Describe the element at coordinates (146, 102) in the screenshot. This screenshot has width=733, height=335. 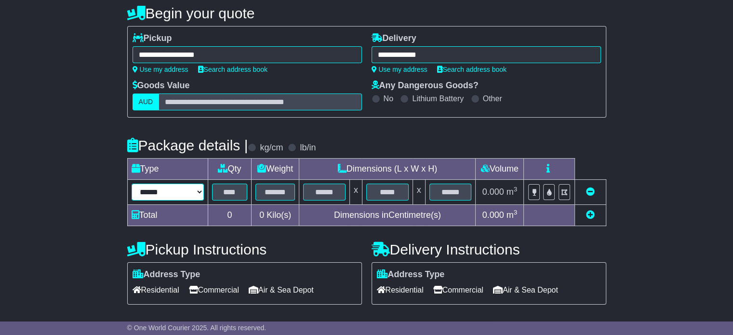
I see `label: AUD` at that location.